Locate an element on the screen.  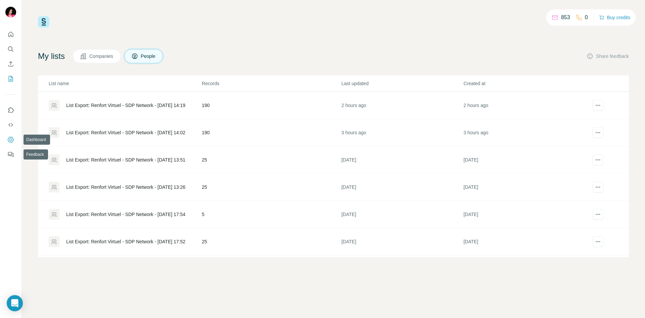
button: Dashboard is located at coordinates (11, 139).